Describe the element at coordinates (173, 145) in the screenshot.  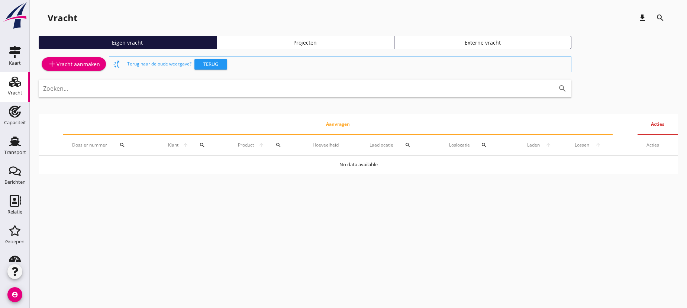
I see `span: Klant` at that location.